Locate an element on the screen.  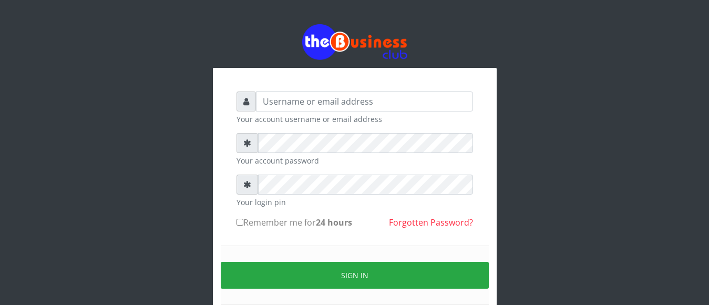
b: 24 hours is located at coordinates (334, 222).